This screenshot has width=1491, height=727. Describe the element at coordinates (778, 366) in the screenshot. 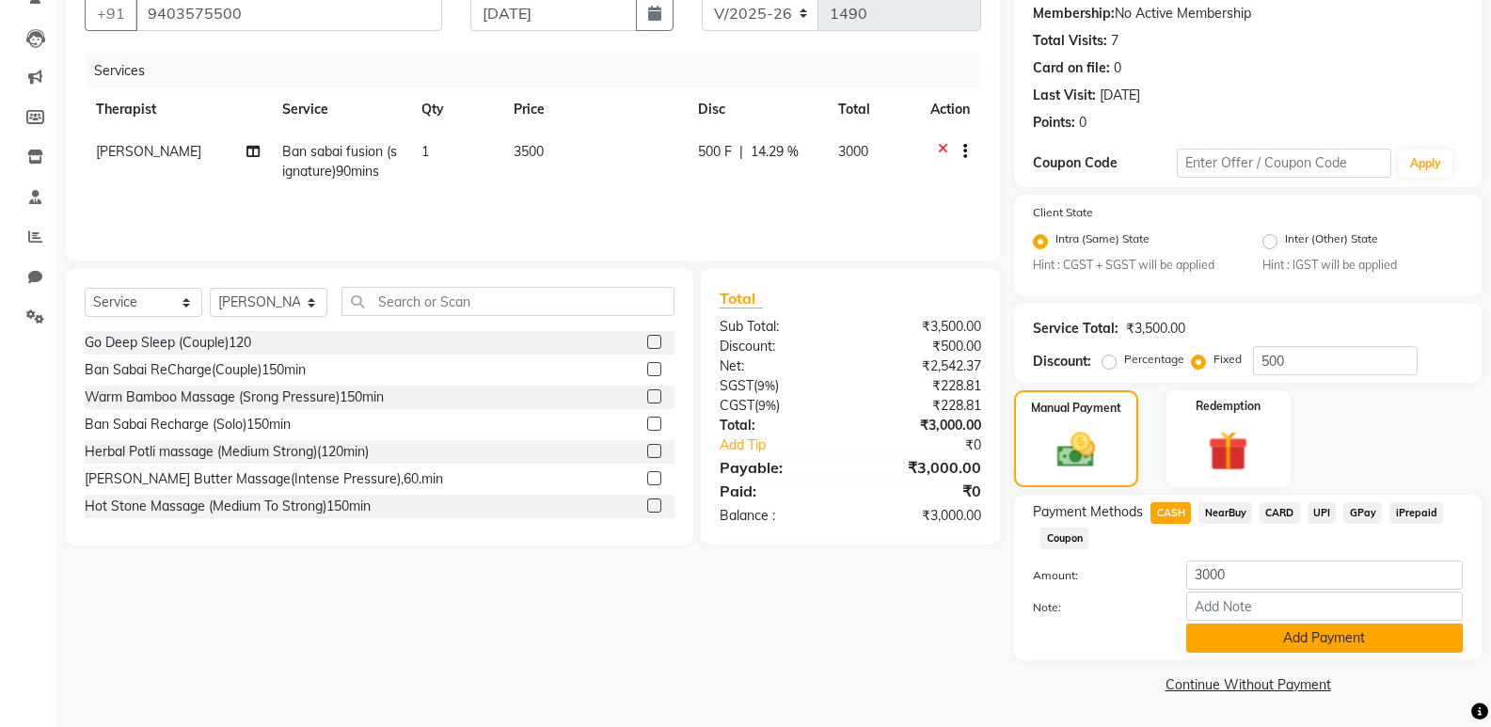

I see `div: Net:` at that location.